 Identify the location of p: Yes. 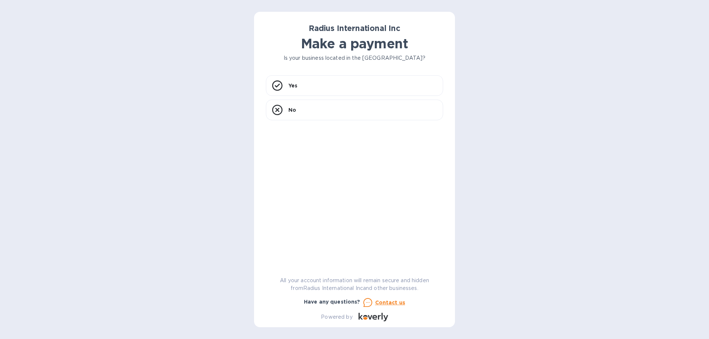
(293, 86).